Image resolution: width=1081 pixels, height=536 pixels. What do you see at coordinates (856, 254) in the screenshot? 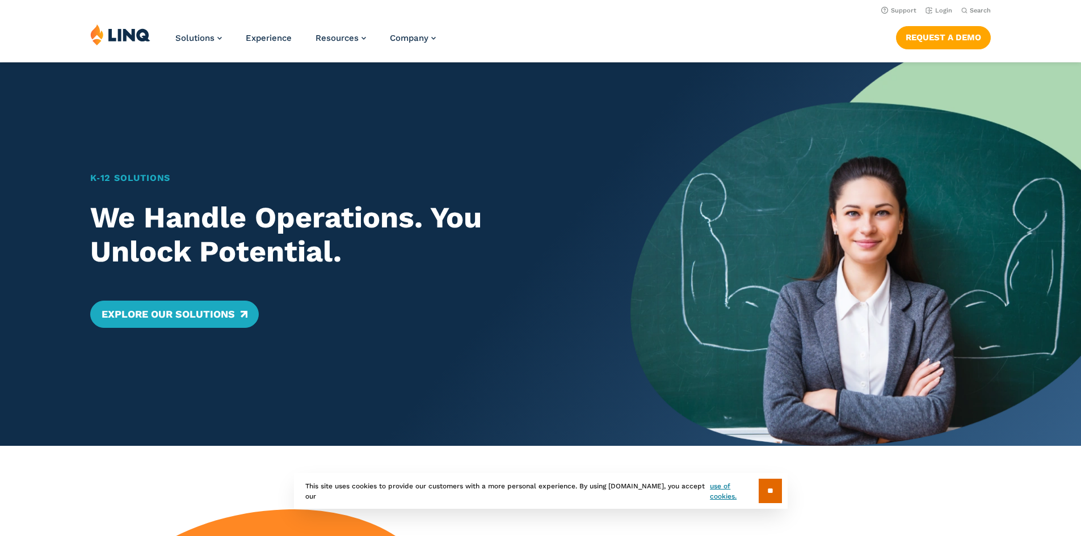
I see `img: Home Banner` at bounding box center [856, 254].